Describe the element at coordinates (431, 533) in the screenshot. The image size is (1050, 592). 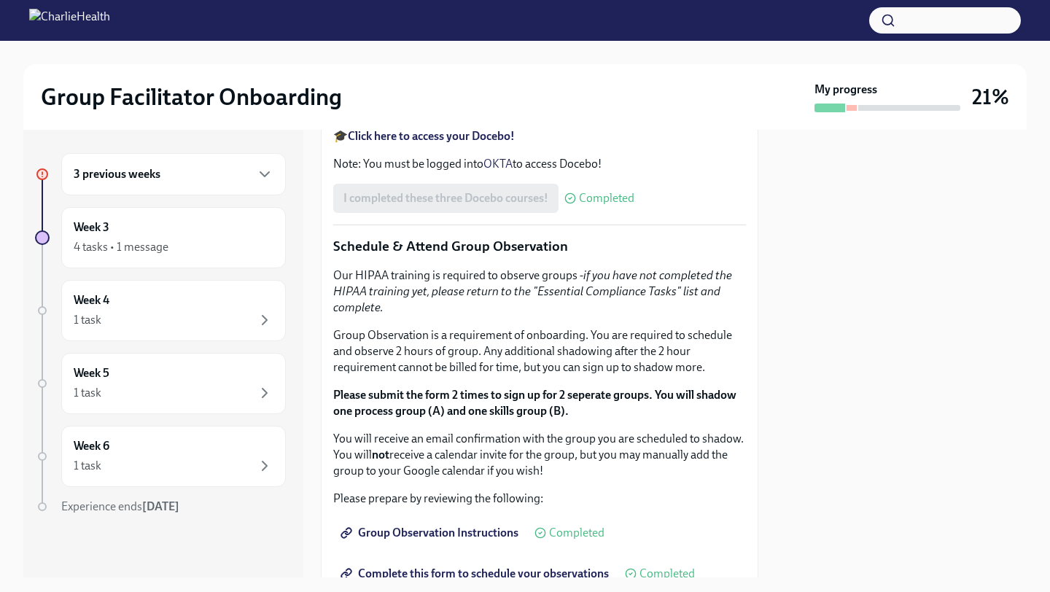
I see `span: Group Observation Instructions` at that location.